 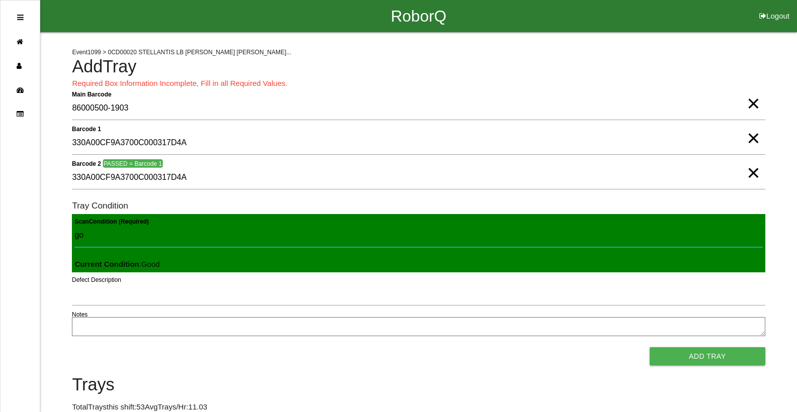 I want to click on span: : Good, so click(x=117, y=264).